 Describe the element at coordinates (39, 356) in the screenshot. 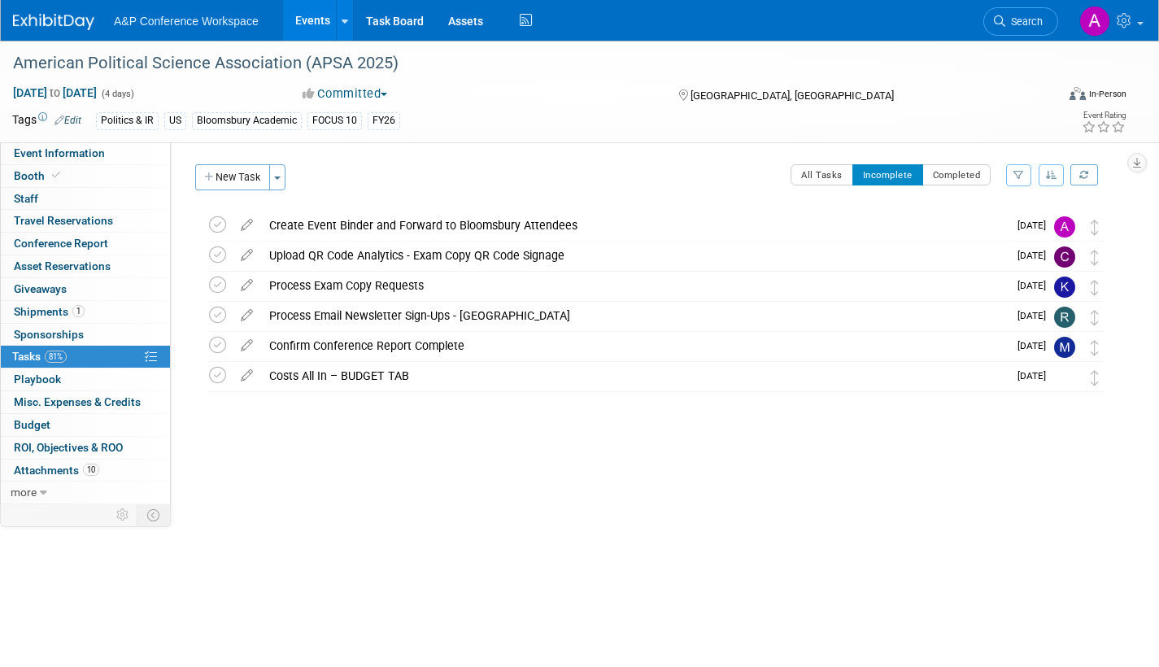

I see `span: Tasks` at that location.